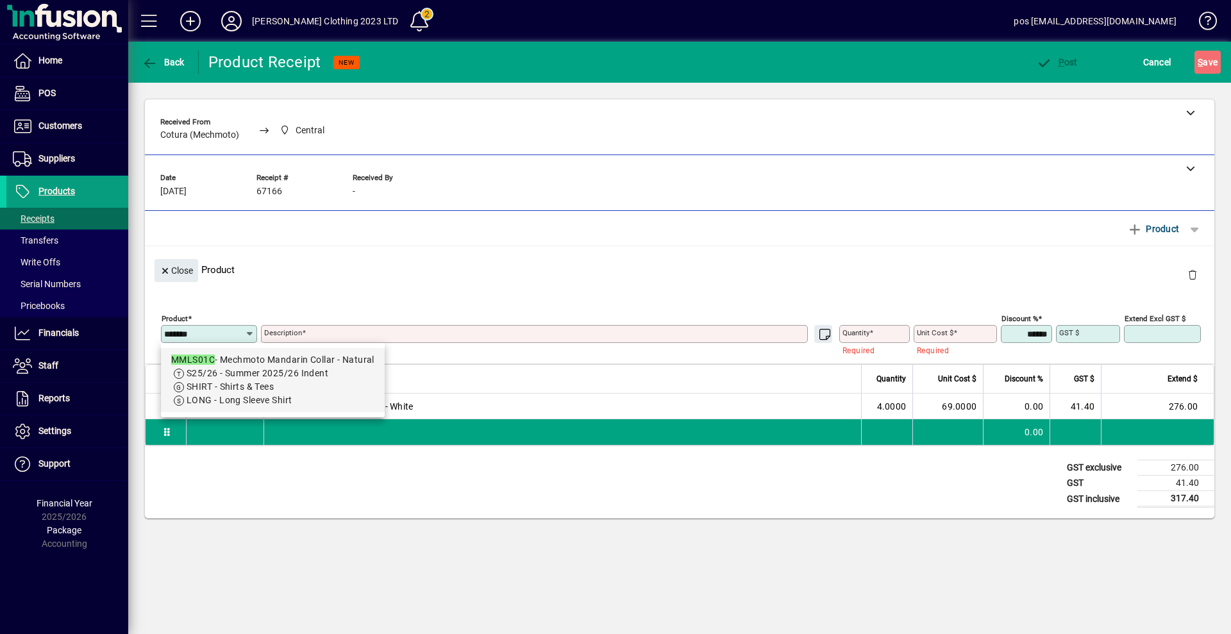 Image resolution: width=1231 pixels, height=634 pixels. What do you see at coordinates (176, 270) in the screenshot?
I see `app-page-header-button: Close` at bounding box center [176, 270].